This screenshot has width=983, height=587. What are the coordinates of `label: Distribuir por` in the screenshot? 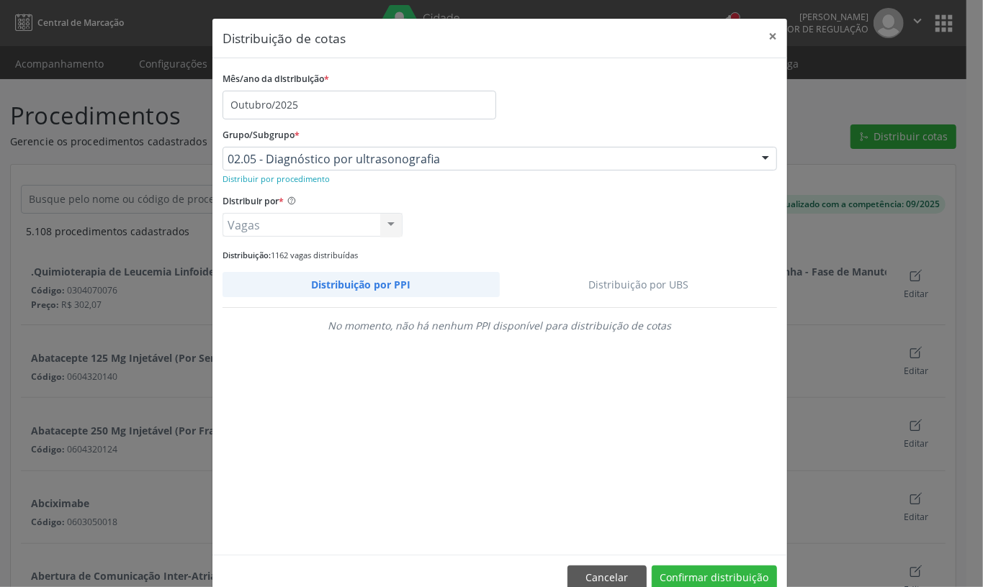 It's located at (253, 202).